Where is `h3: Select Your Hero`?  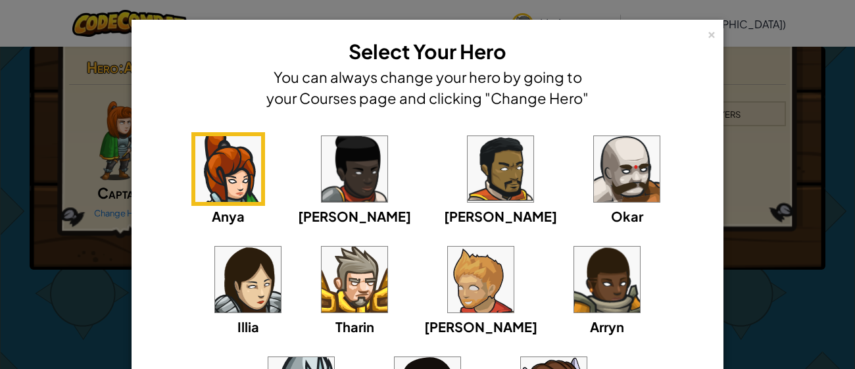
h3: Select Your Hero is located at coordinates (427, 51).